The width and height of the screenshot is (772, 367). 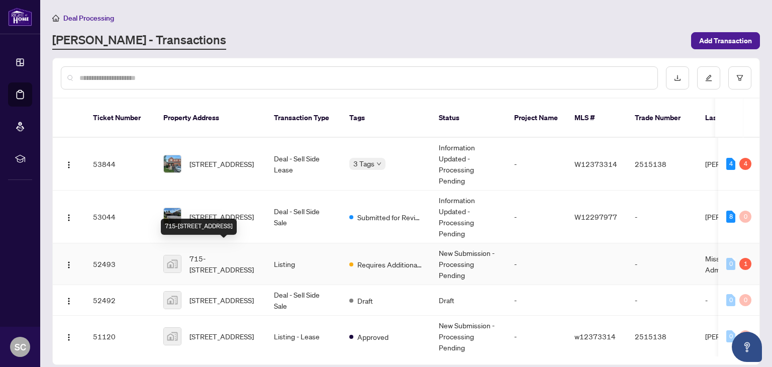 I want to click on button: download, so click(x=677, y=78).